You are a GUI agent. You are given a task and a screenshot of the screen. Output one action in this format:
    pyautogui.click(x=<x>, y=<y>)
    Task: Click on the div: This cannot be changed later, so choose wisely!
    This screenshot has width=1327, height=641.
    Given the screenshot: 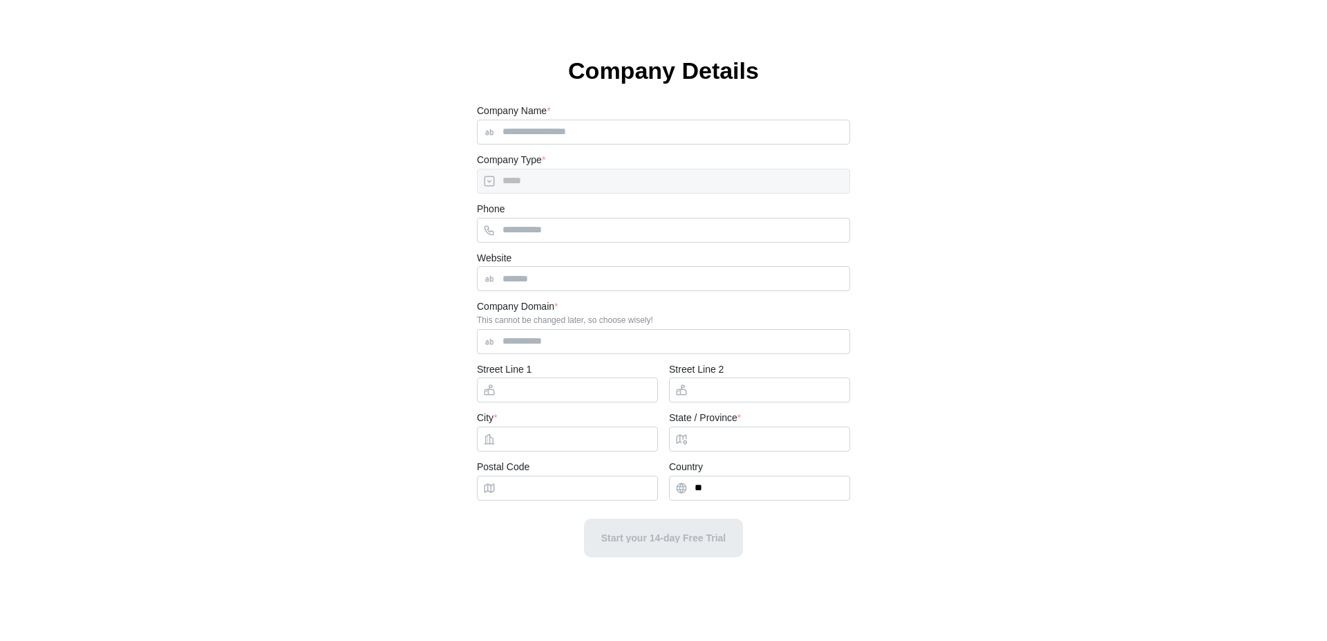 What is the action you would take?
    pyautogui.click(x=664, y=320)
    